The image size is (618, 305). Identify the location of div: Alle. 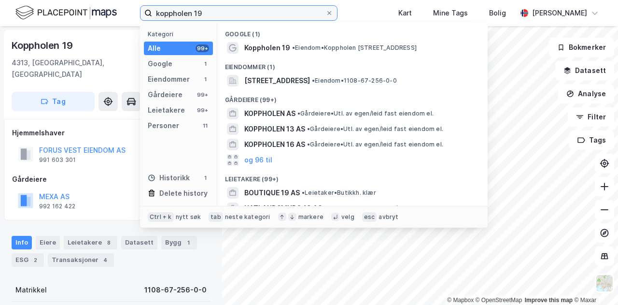
(154, 48).